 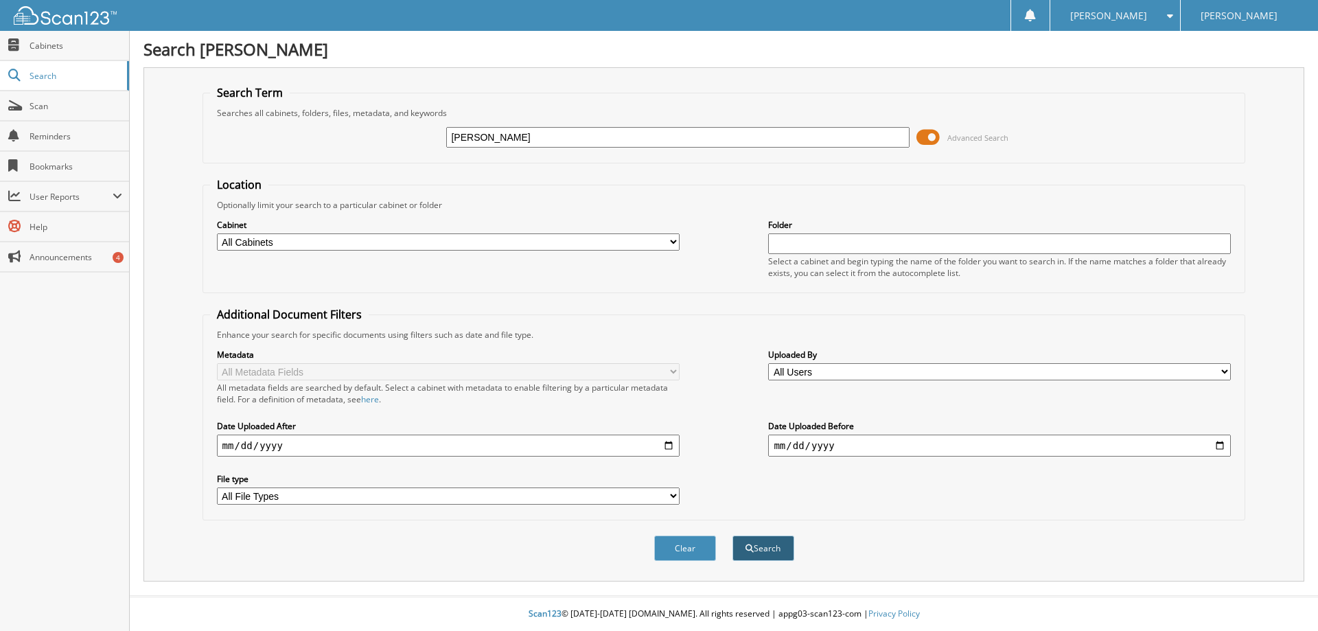 I want to click on div: Select a cabinet and begin typing the name of the folder you want to search in. If the name match..., so click(x=1000, y=267).